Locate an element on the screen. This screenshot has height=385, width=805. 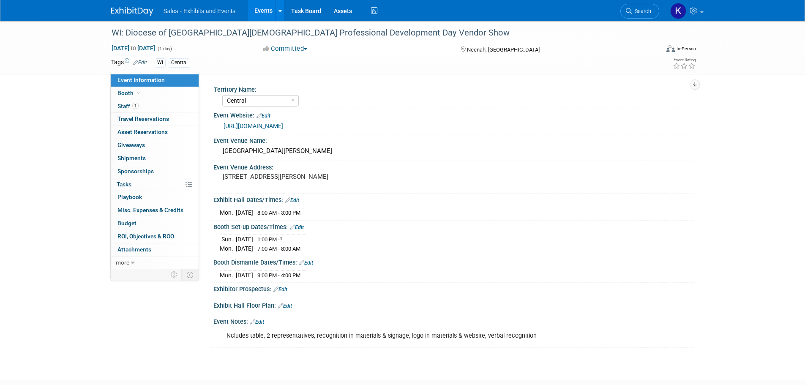
i: Booth reservation complete is located at coordinates (139, 93).